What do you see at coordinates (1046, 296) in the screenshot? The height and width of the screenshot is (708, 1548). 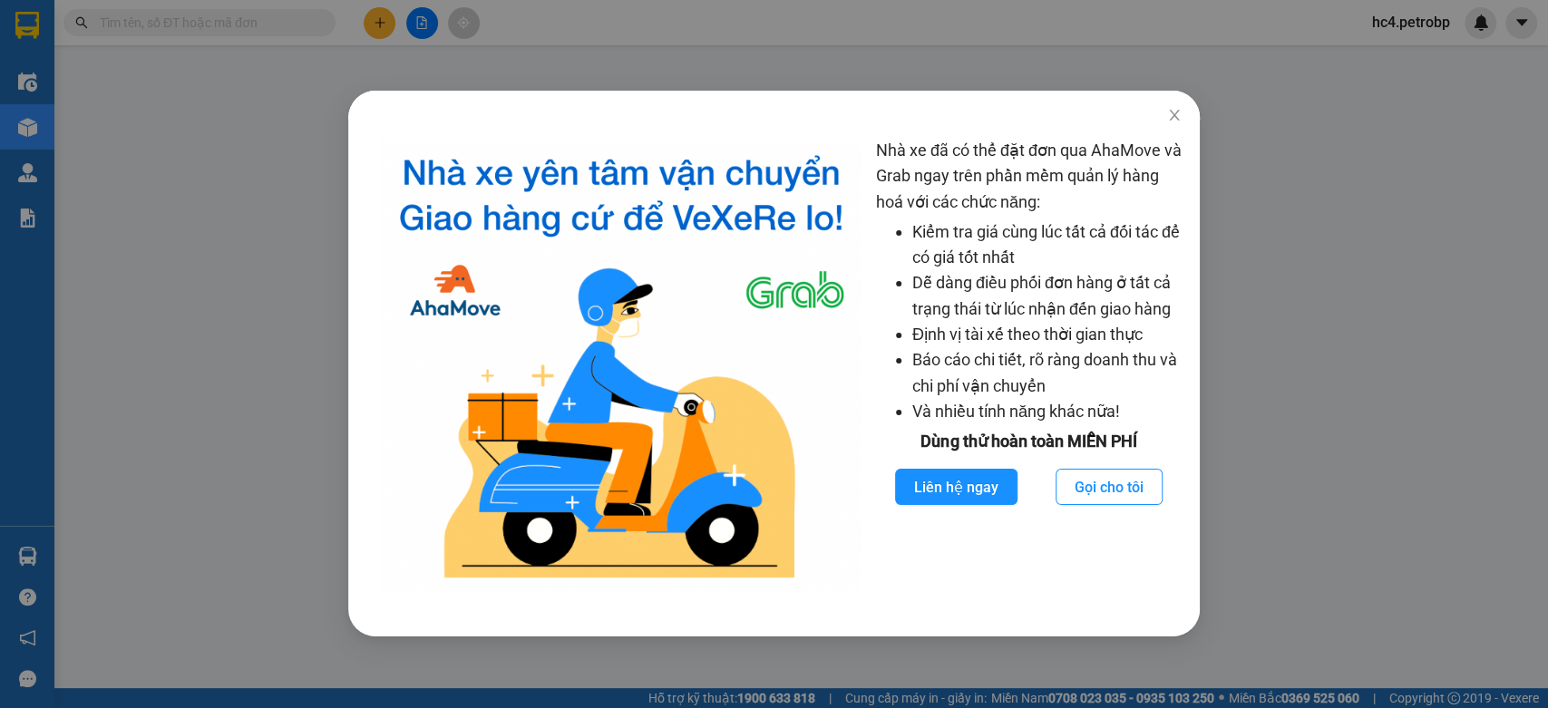 I see `li: Dễ dàng điều phối đơn hàng ở tất cả trạng thái từ lúc nhận đến giao hàng` at bounding box center [1046, 296].